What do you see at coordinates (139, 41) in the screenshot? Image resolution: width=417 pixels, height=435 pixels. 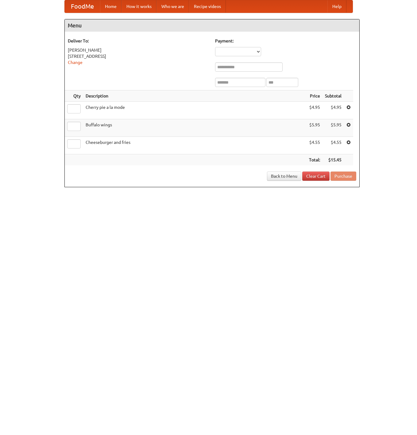 I see `h5: Deliver To:` at bounding box center [139, 41].